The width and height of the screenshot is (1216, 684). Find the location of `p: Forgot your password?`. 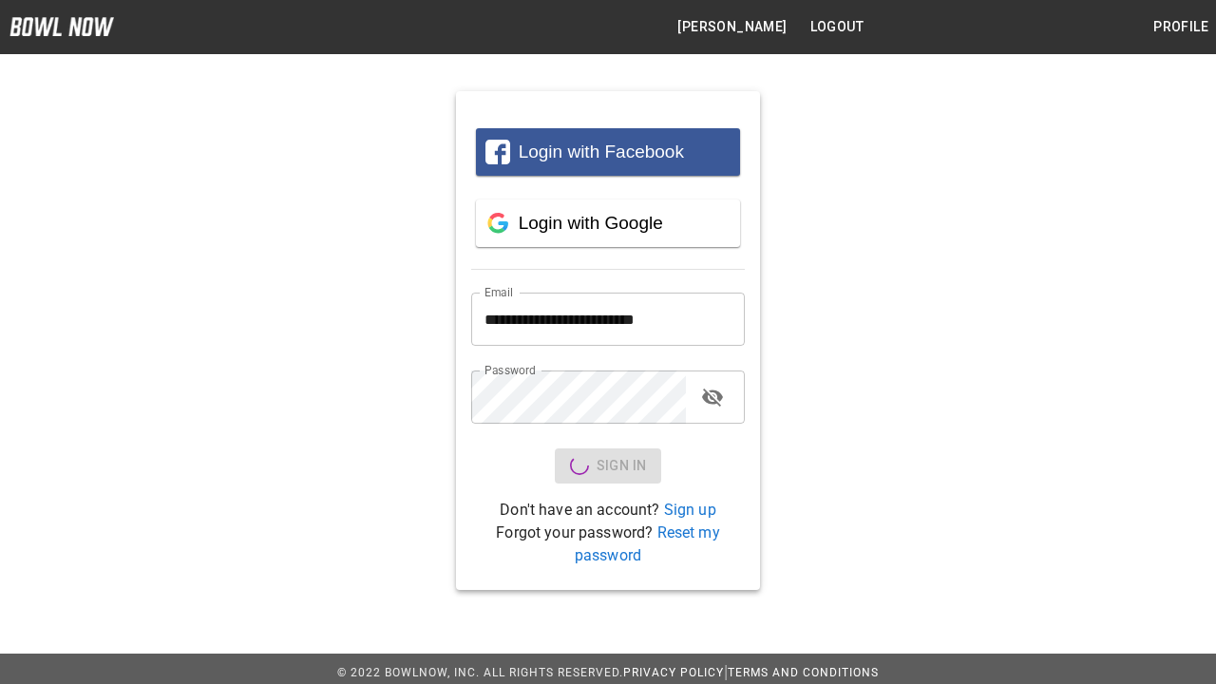

p: Forgot your password? is located at coordinates (608, 545).